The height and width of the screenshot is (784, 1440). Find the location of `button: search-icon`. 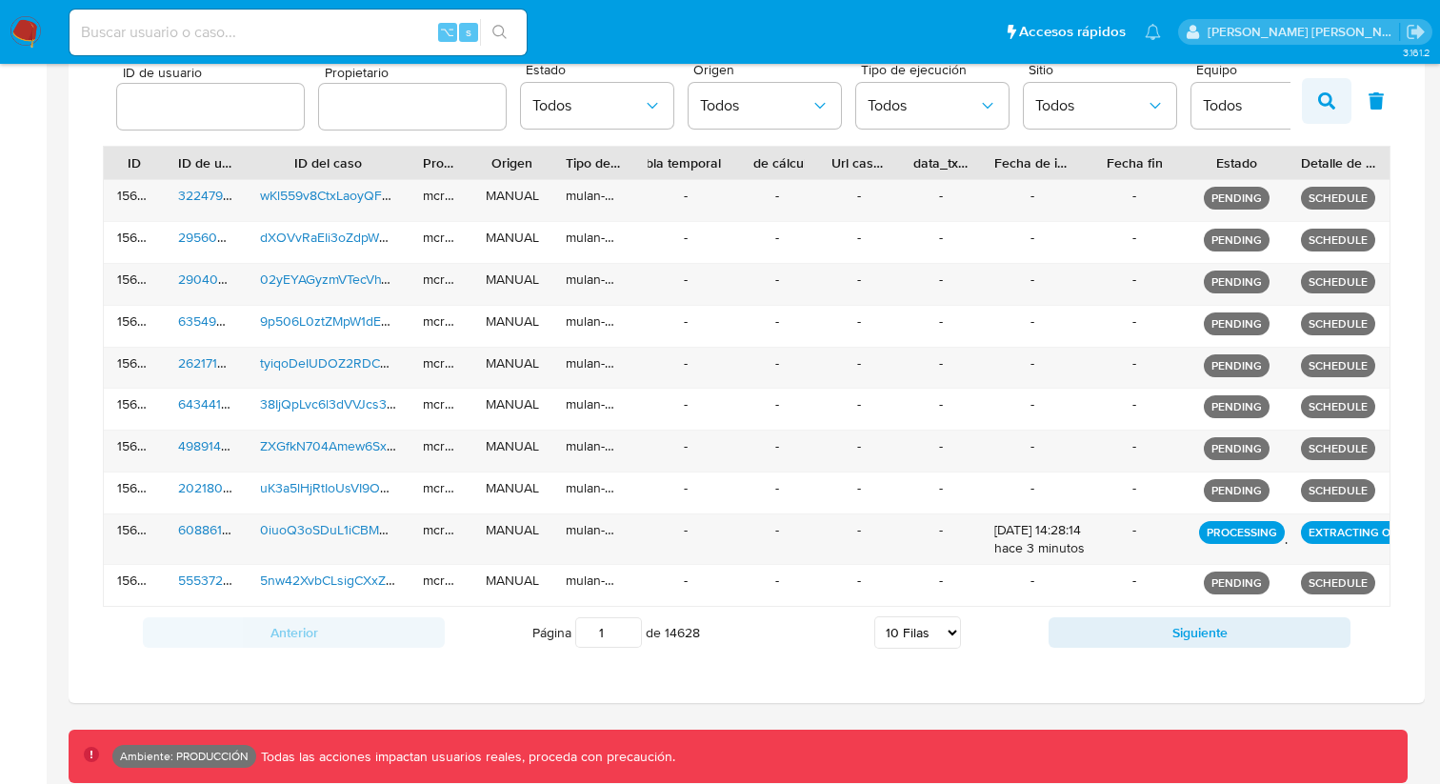

button: search-icon is located at coordinates (499, 32).